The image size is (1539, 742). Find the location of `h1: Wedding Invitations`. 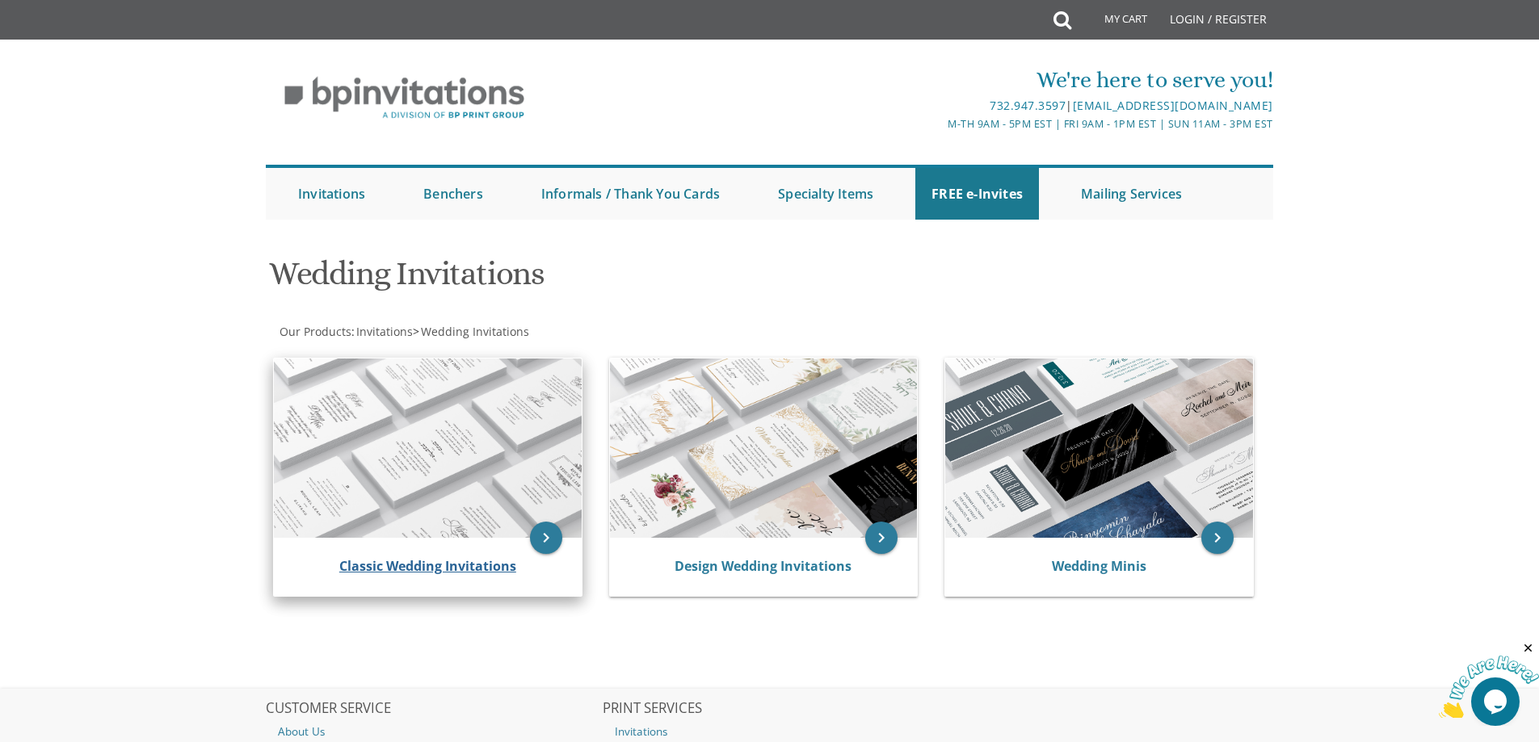

h1: Wedding Invitations is located at coordinates (599, 280).